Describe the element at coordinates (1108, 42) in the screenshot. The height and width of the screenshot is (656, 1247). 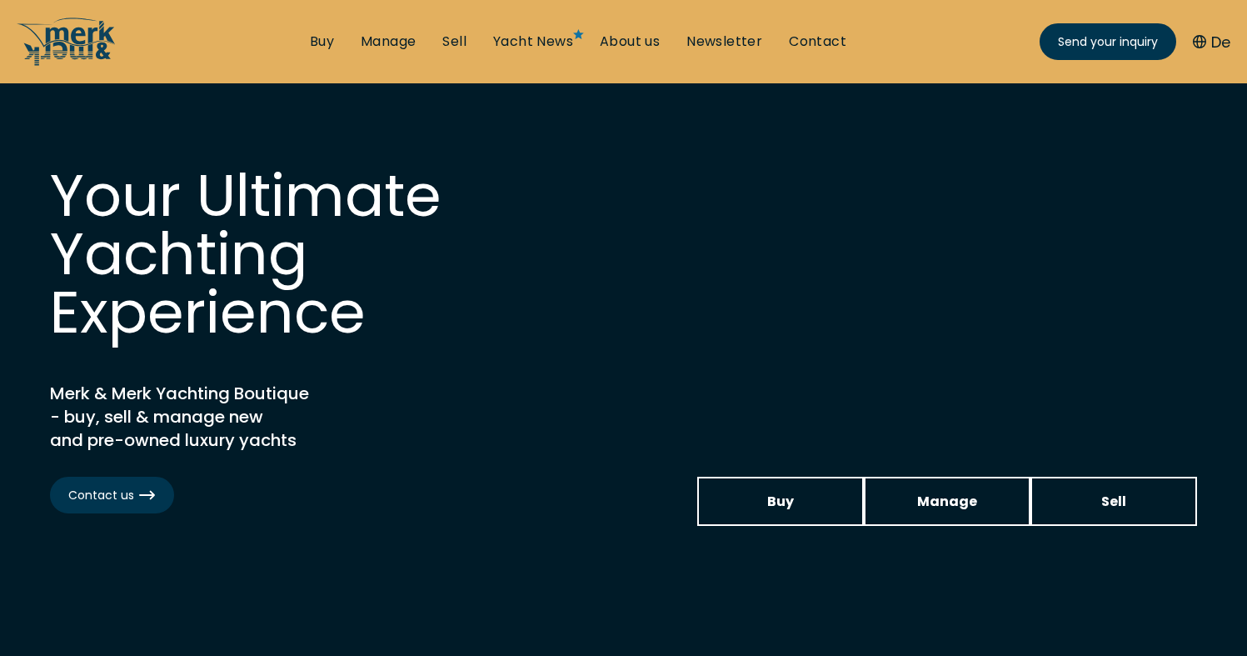
I see `a: Send your inquiry` at that location.